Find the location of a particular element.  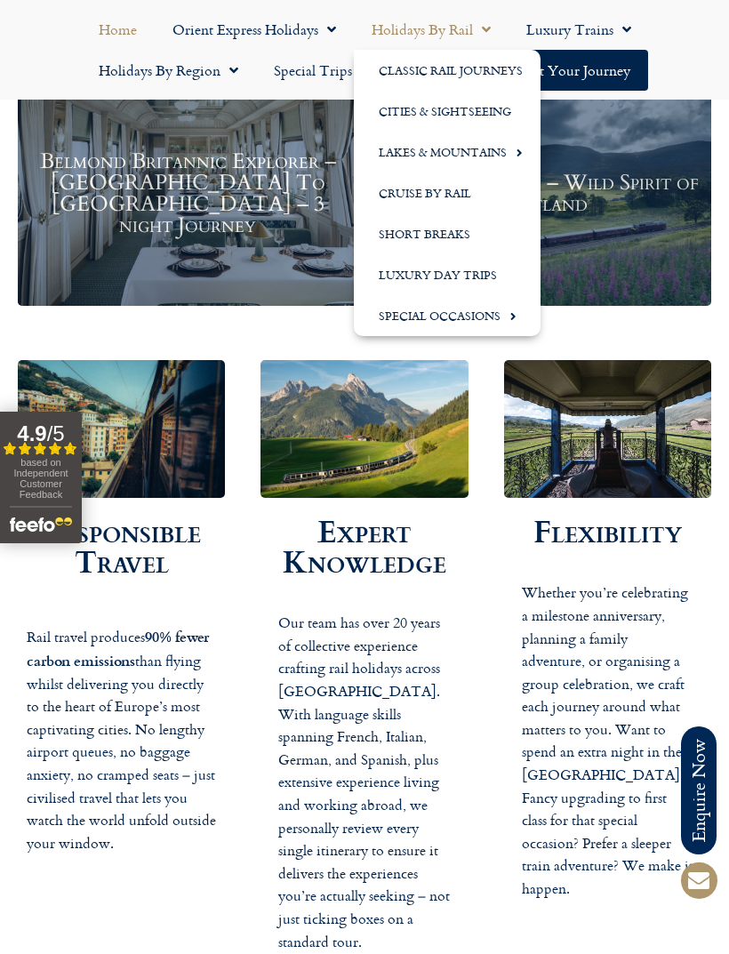

h2: Flexibility is located at coordinates (607, 531).